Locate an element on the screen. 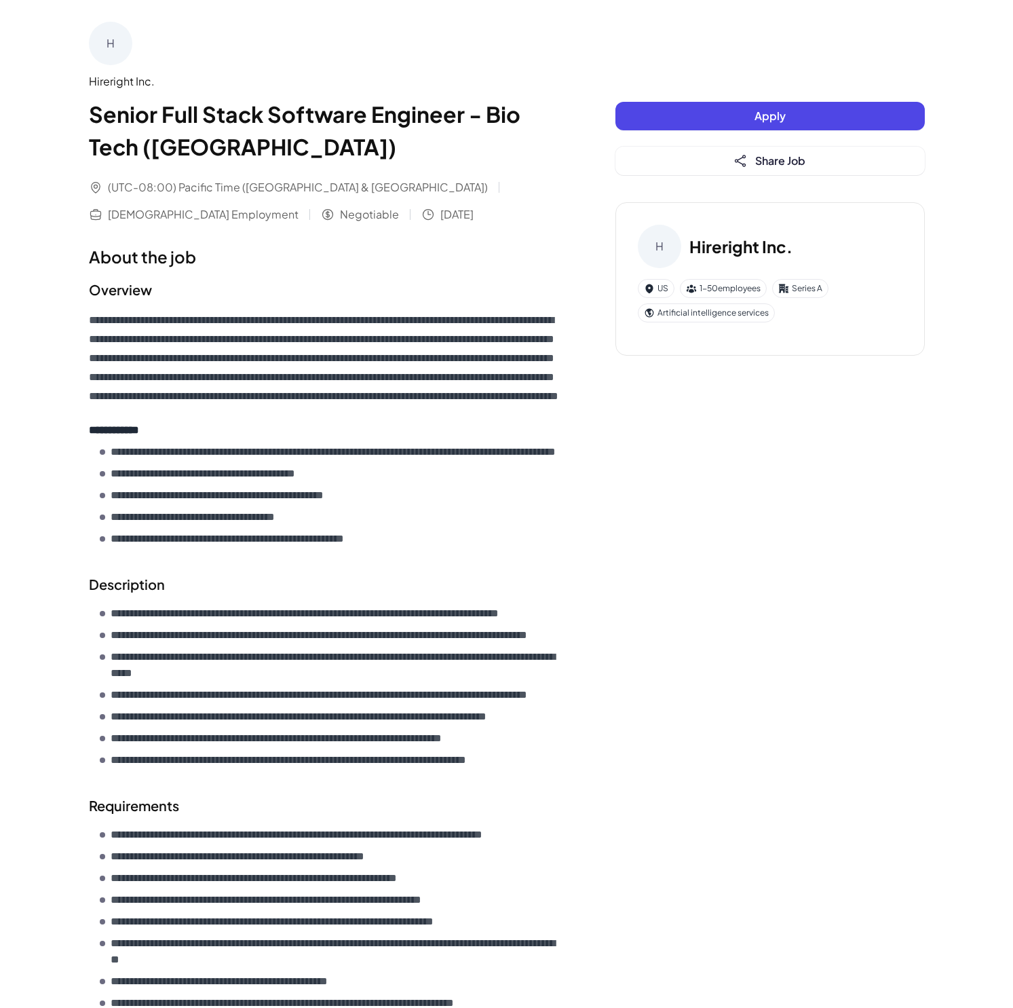 This screenshot has width=1013, height=1008. h2: Overview is located at coordinates (325, 290).